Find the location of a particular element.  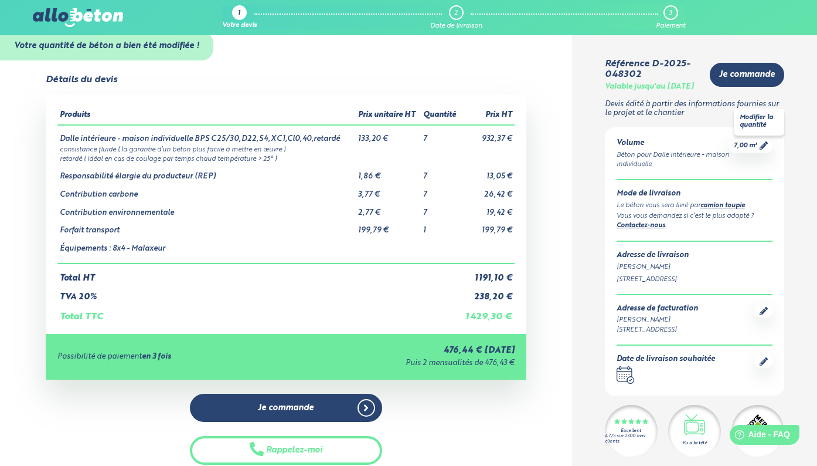

td: 133,20 € is located at coordinates (388, 134).